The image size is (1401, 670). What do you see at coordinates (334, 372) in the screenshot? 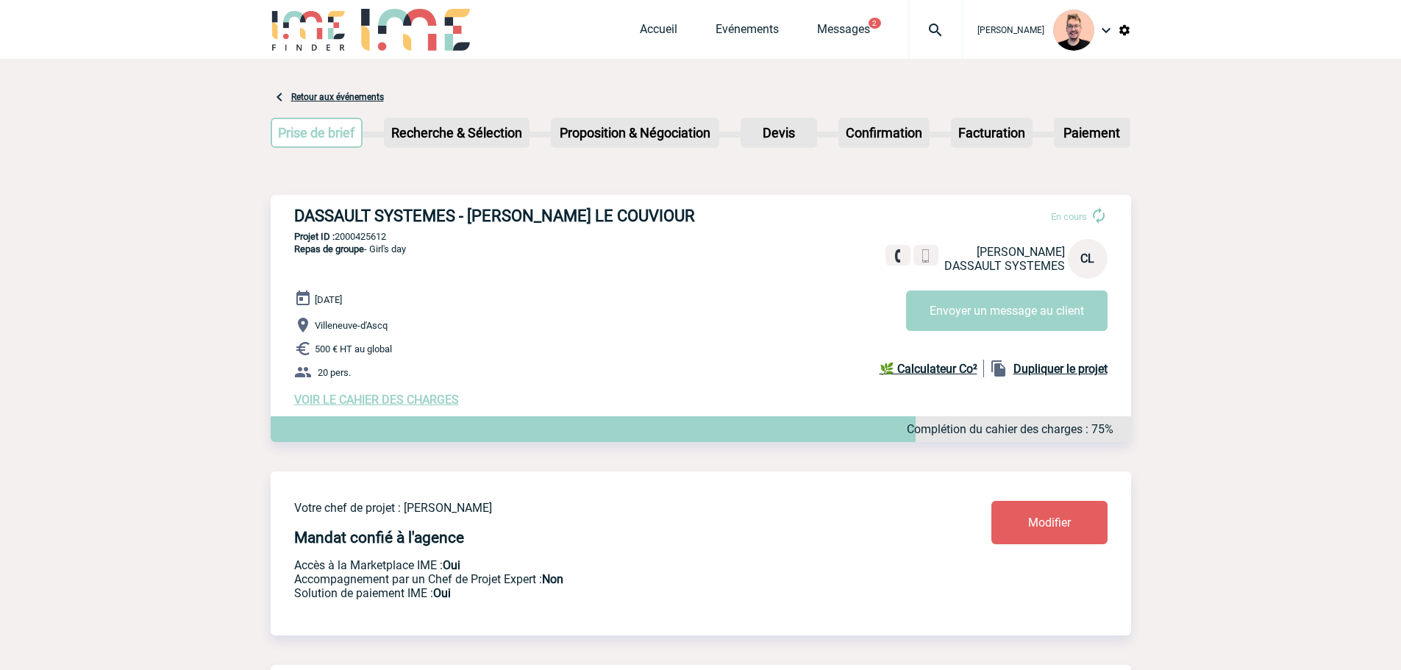
I see `span: 20 pers.` at bounding box center [334, 372].